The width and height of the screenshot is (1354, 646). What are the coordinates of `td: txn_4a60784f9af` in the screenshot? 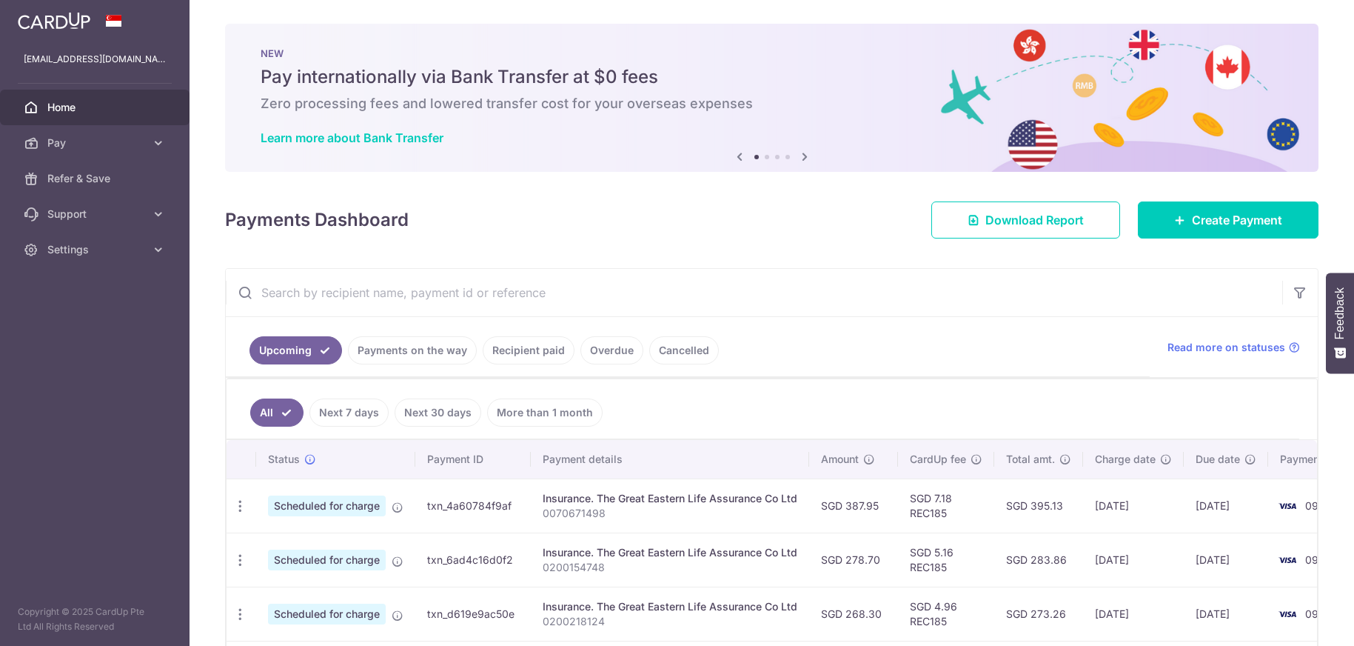 It's located at (473, 505).